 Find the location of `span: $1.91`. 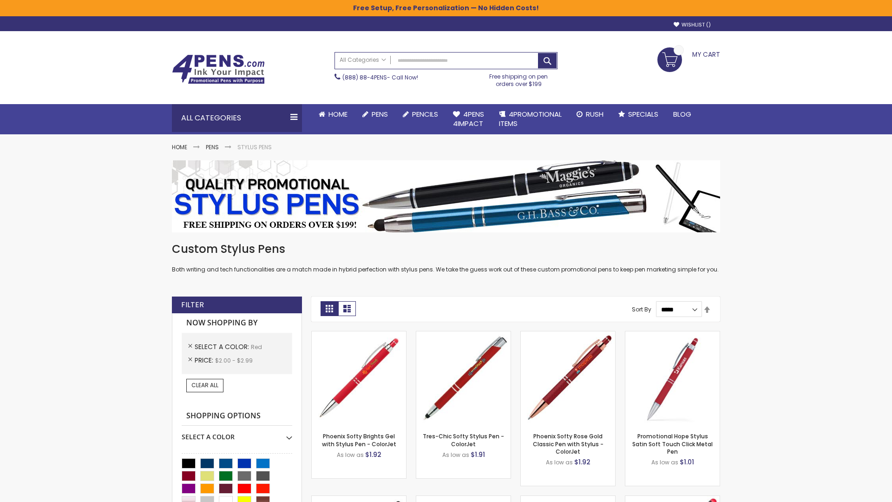

span: $1.91 is located at coordinates (477, 454).